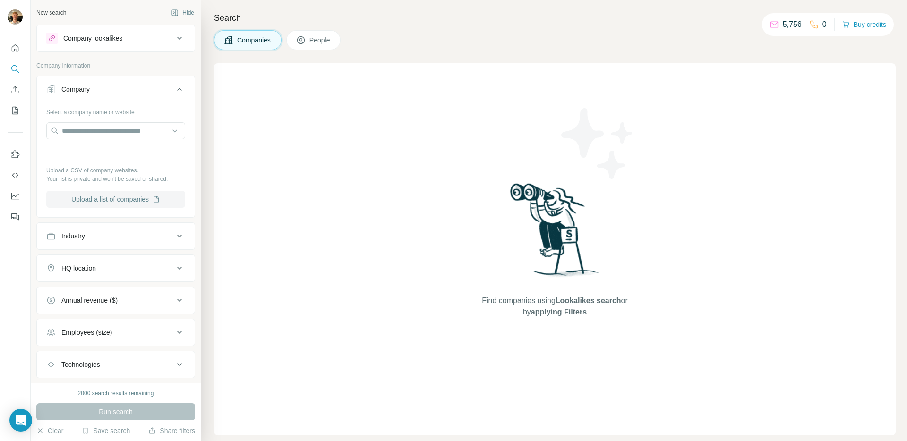 This screenshot has width=907, height=441. I want to click on button: Dashboard, so click(15, 196).